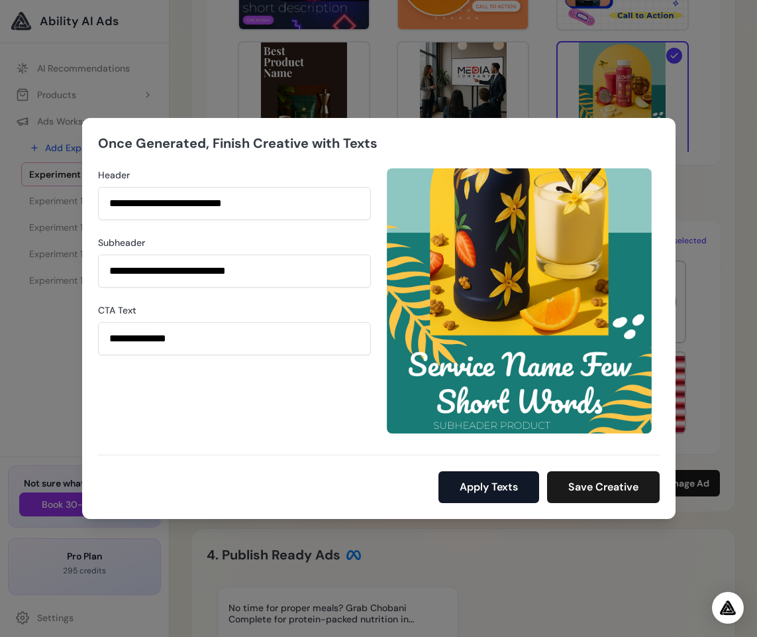 The width and height of the screenshot is (757, 637). I want to click on label: Header, so click(235, 175).